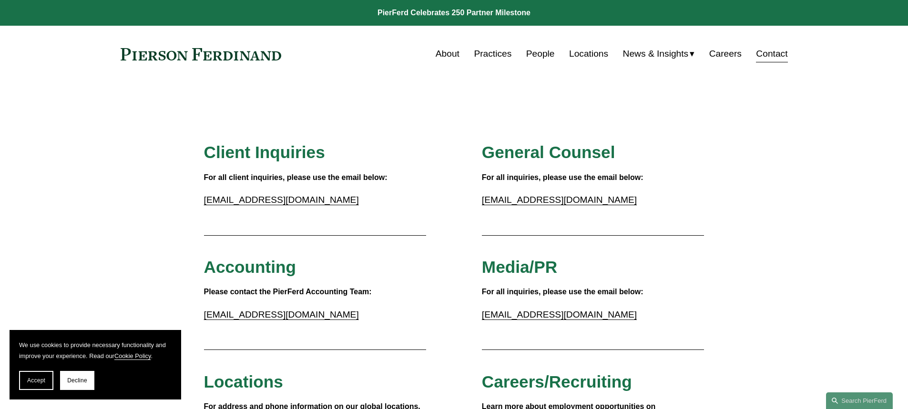 The height and width of the screenshot is (409, 908). What do you see at coordinates (288, 292) in the screenshot?
I see `strong: Please contact the PierFerd Accounting Team:` at bounding box center [288, 292].